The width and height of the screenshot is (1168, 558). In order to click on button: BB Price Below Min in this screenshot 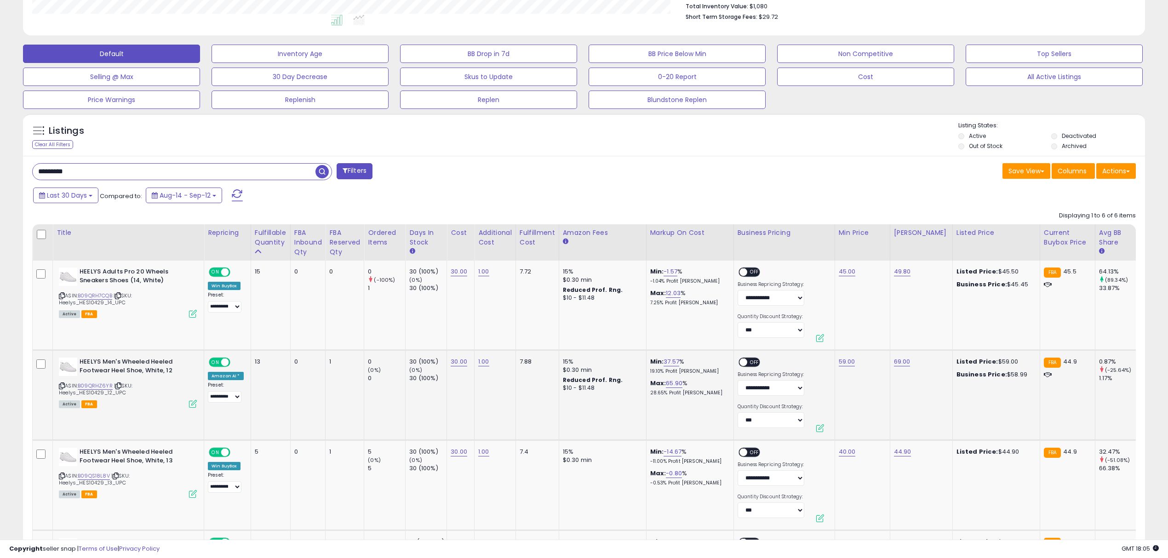, I will do `click(677, 54)`.